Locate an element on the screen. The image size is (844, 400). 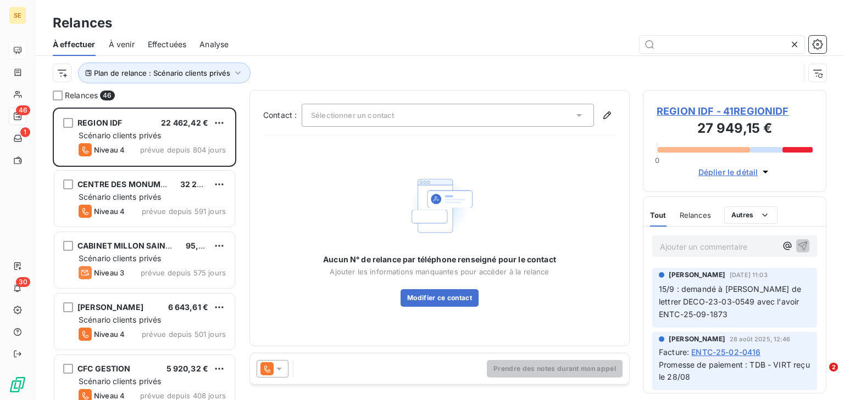
span: 0 is located at coordinates (657, 160).